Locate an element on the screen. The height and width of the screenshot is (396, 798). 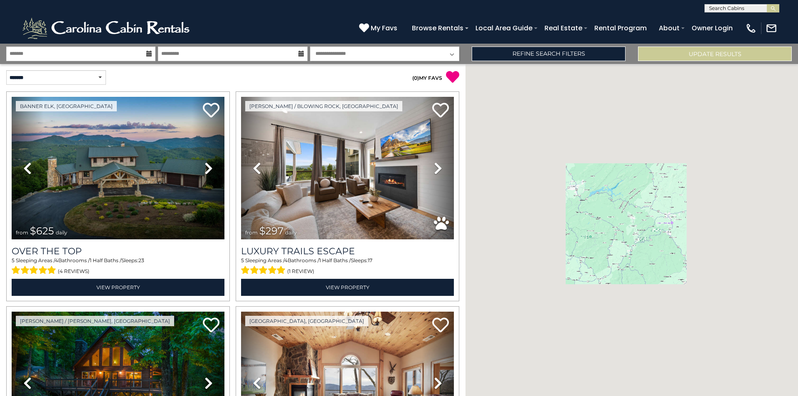
span: $297 is located at coordinates (272, 231).